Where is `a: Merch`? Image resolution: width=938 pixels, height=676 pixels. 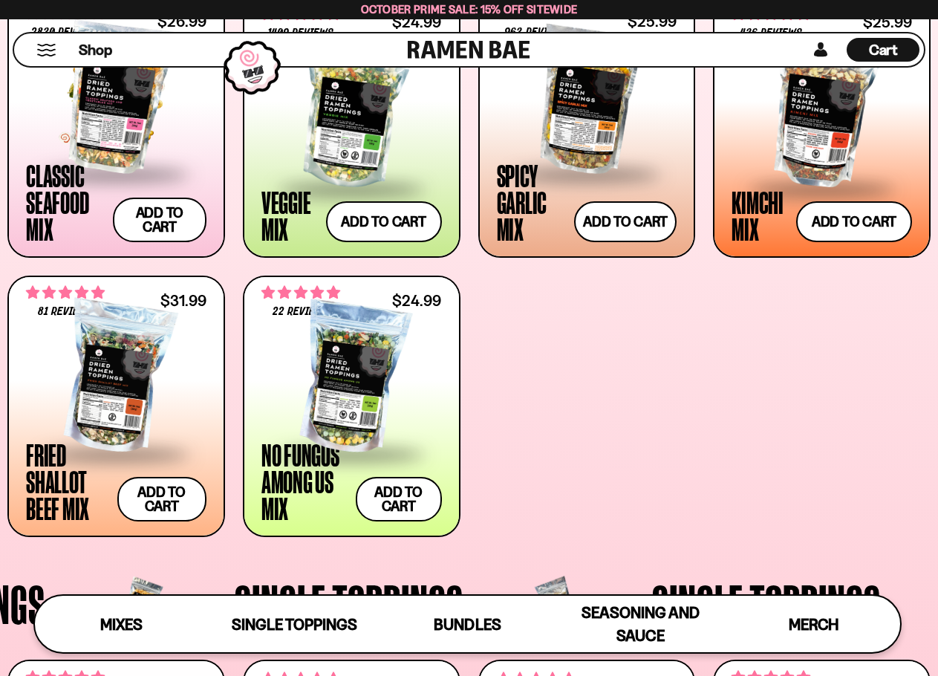
a: Merch is located at coordinates (813, 624).